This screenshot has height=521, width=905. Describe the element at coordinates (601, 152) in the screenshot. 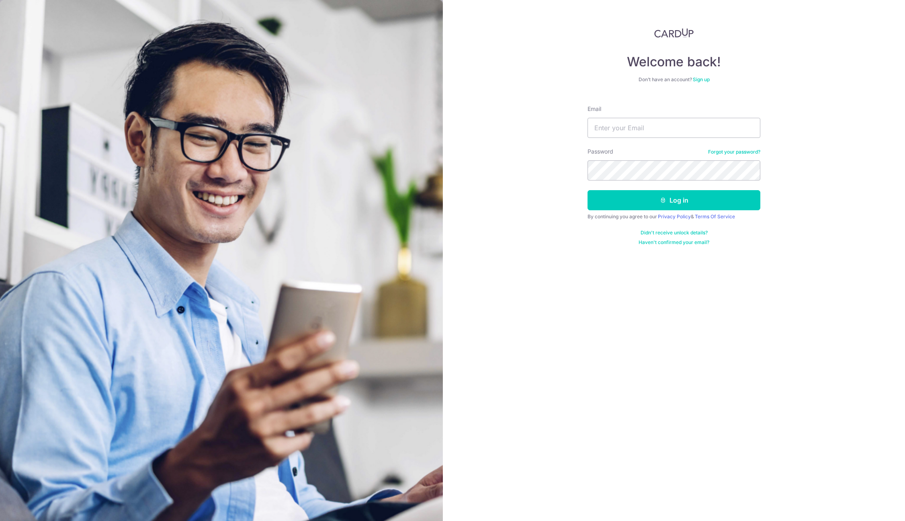

I see `label: Password` at that location.